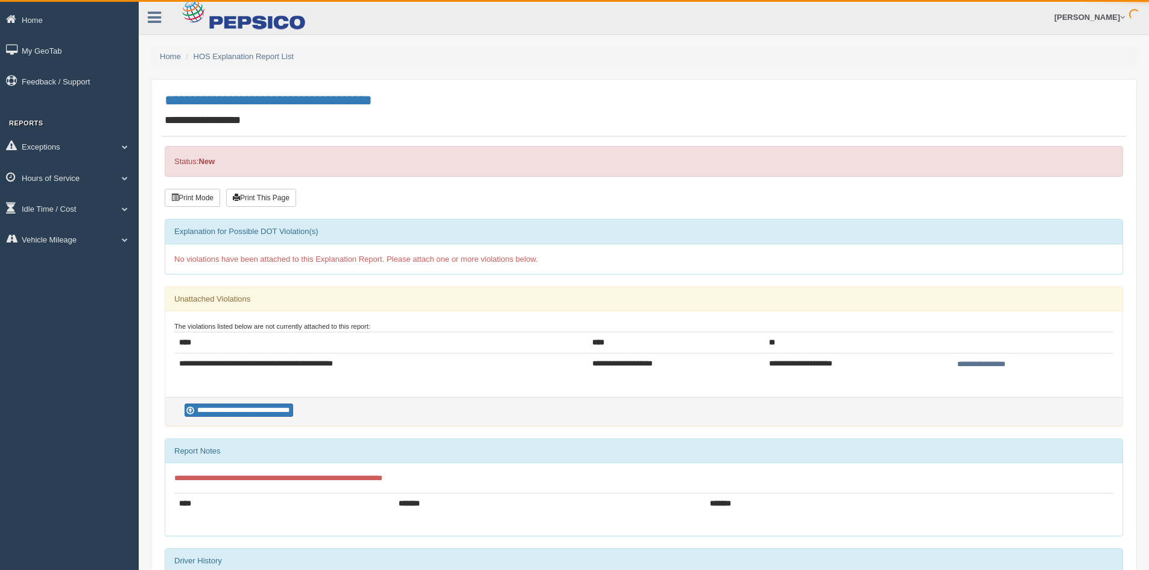  What do you see at coordinates (643, 299) in the screenshot?
I see `div: Unattached Violations` at bounding box center [643, 299].